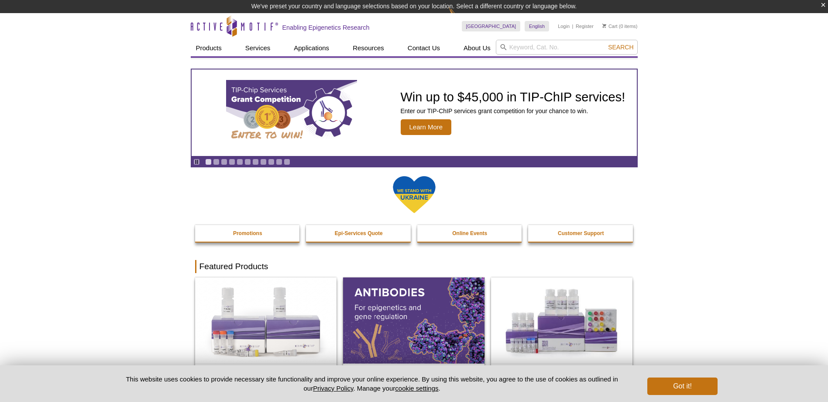 The height and width of the screenshot is (402, 828). What do you see at coordinates (240, 162) in the screenshot?
I see `a: Go to slide 5` at bounding box center [240, 162].